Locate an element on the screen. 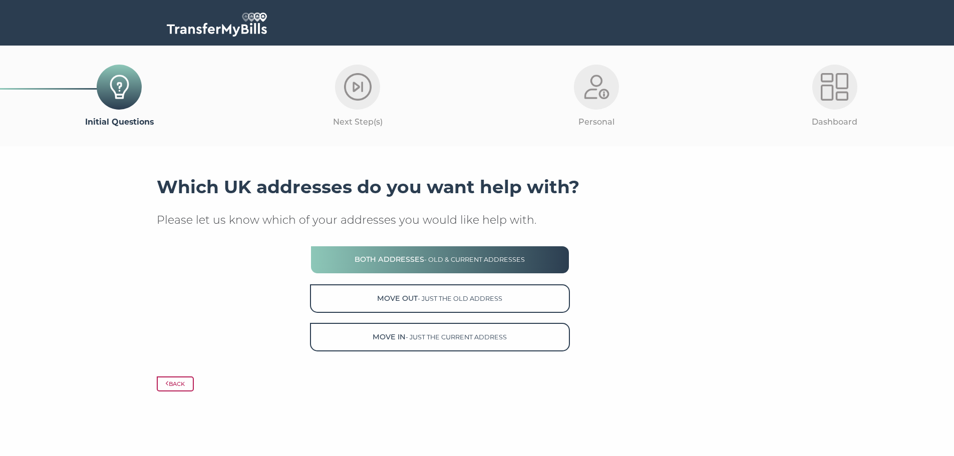 This screenshot has width=954, height=456. img: Next-Step-Light.png is located at coordinates (357, 87).